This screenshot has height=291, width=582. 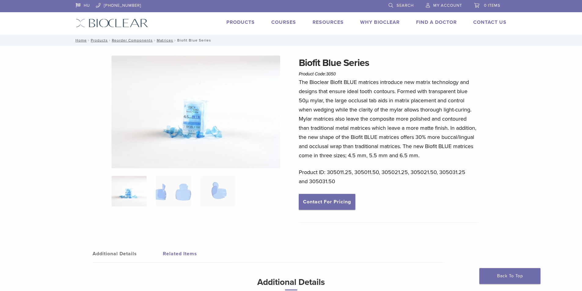 What do you see at coordinates (388, 63) in the screenshot?
I see `h1: Biofit Blue Series` at bounding box center [388, 63].